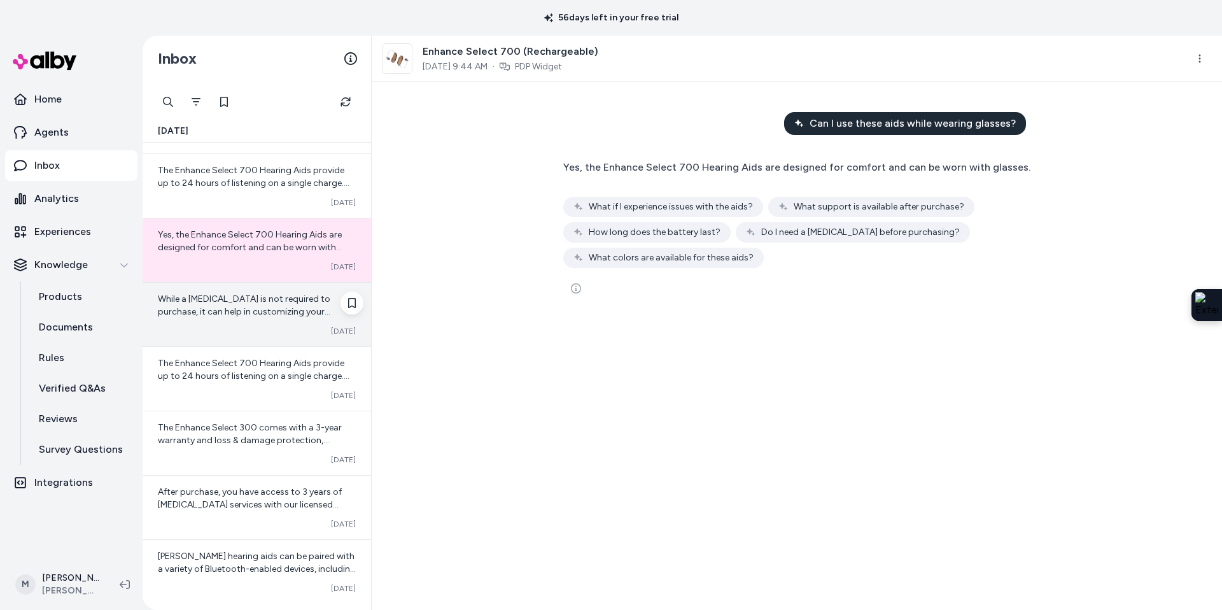  I want to click on p: 56 days left in your free trial, so click(611, 18).